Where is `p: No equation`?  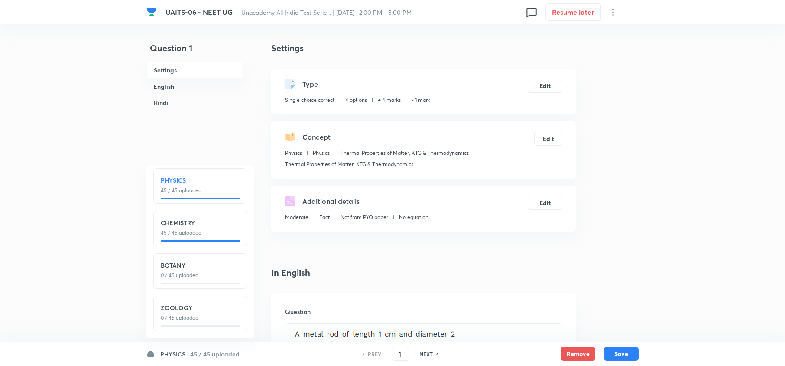
p: No equation is located at coordinates (414, 217).